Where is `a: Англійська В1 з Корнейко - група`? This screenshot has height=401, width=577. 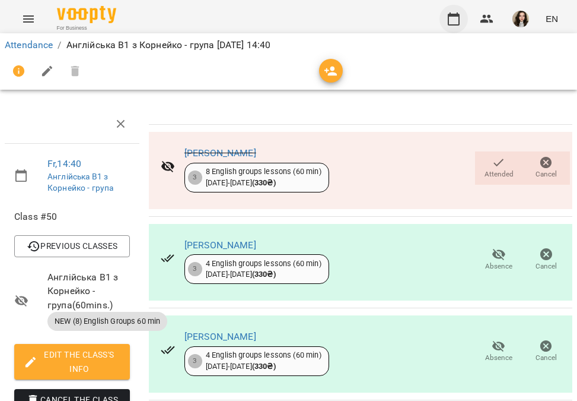
a: Англійська В1 з Корнейко - група is located at coordinates (80, 182).